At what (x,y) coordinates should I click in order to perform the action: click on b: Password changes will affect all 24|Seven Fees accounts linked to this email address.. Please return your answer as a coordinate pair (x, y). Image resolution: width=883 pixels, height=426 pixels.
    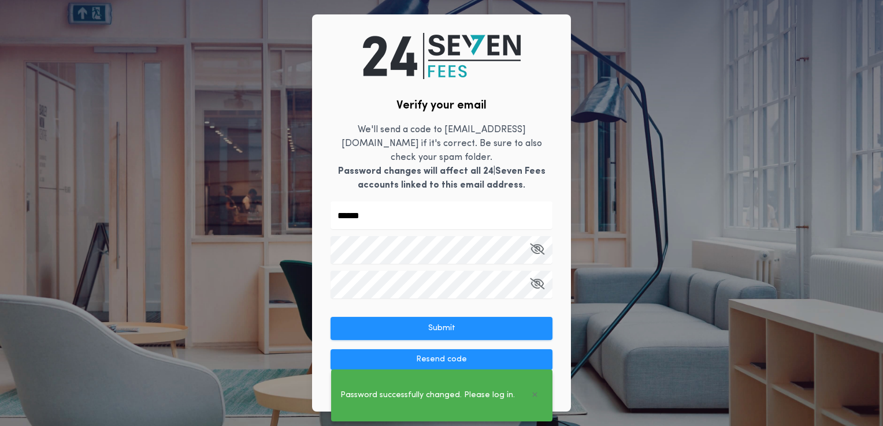
    Looking at the image, I should click on (441, 179).